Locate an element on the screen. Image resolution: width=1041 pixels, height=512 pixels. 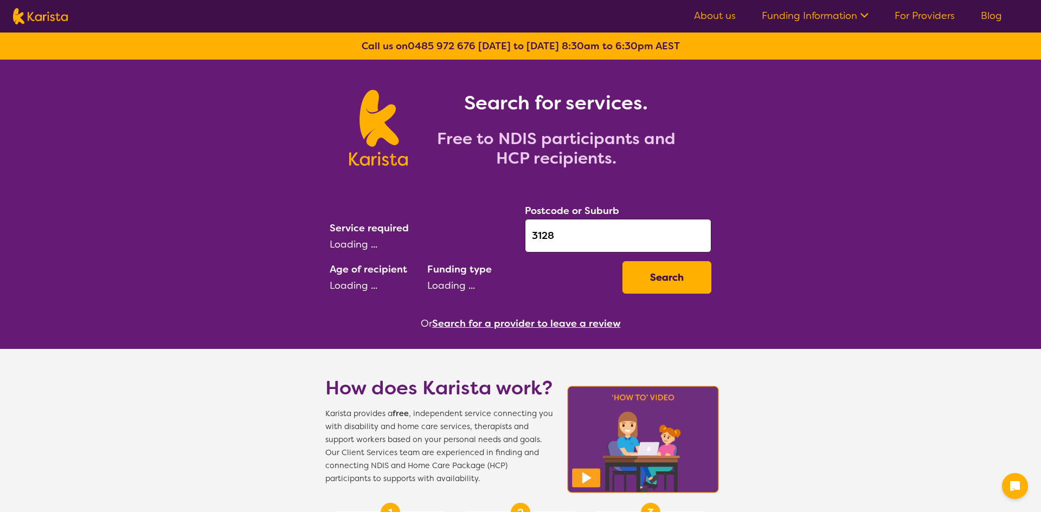
a: About us is located at coordinates (715, 16).